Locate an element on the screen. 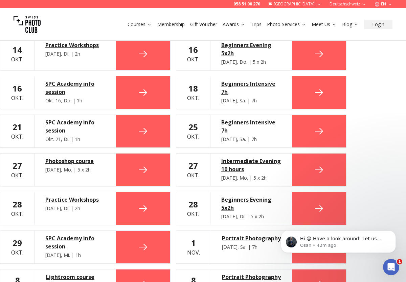  b: 14 is located at coordinates (17, 49).